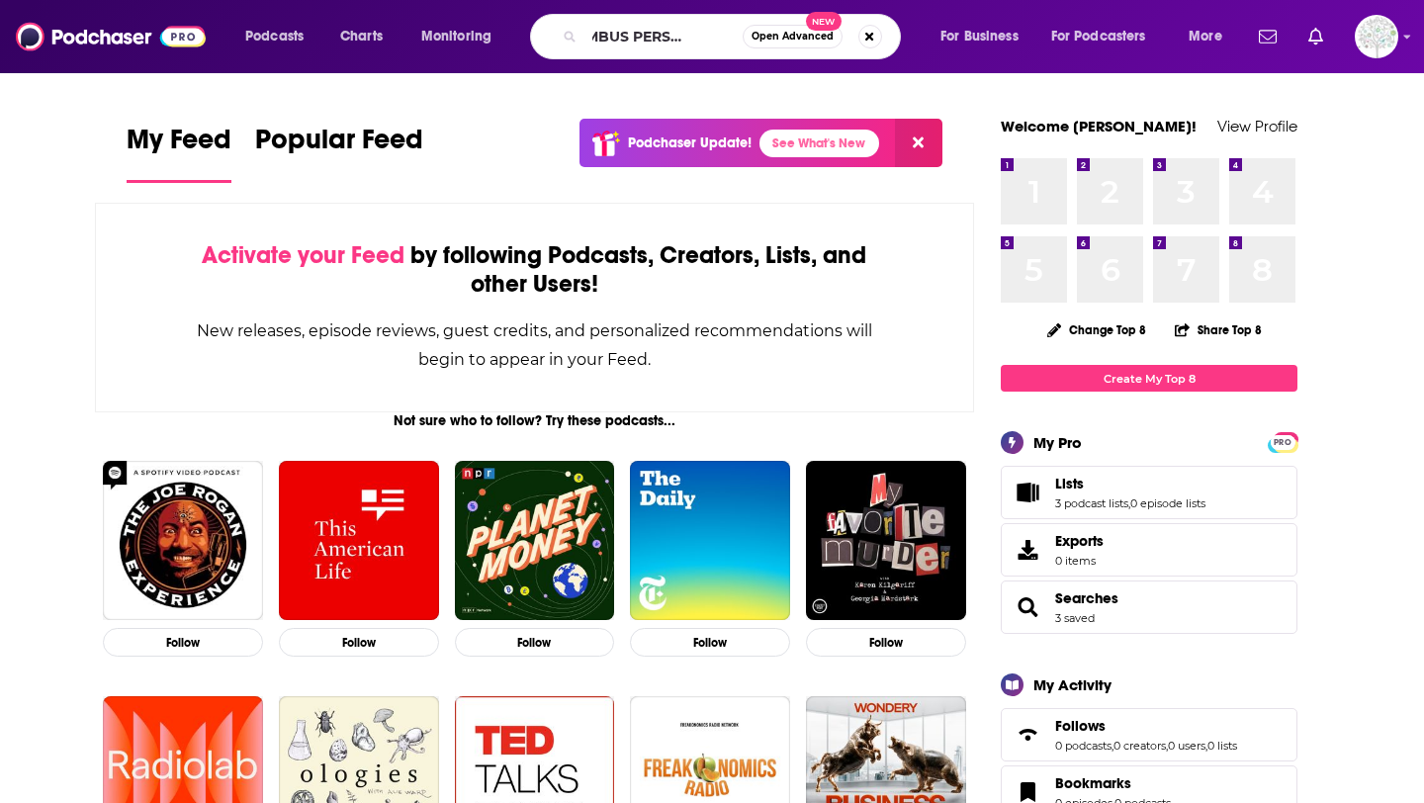 The width and height of the screenshot is (1424, 803). I want to click on span: My Feed, so click(179, 145).